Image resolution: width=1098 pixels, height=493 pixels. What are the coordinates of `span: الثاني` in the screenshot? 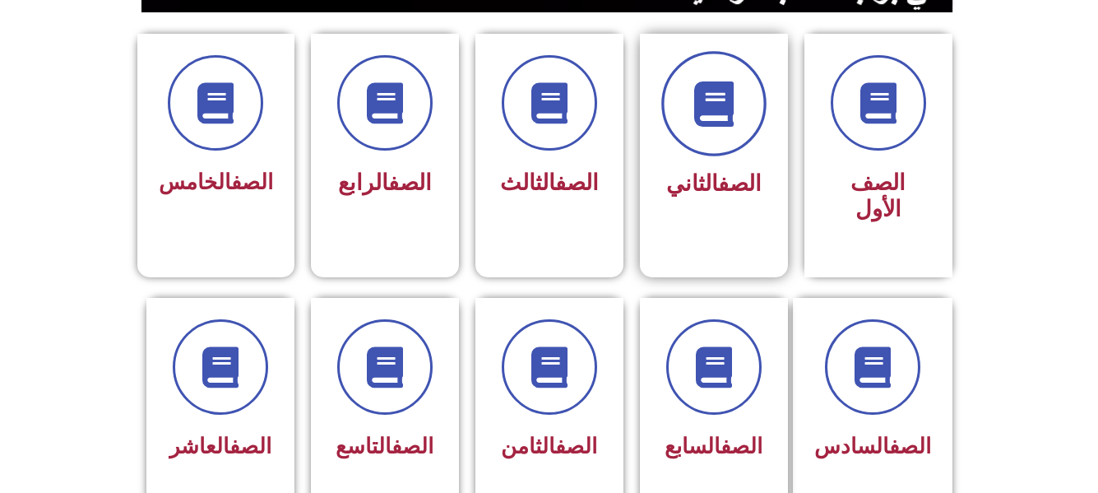 It's located at (714, 183).